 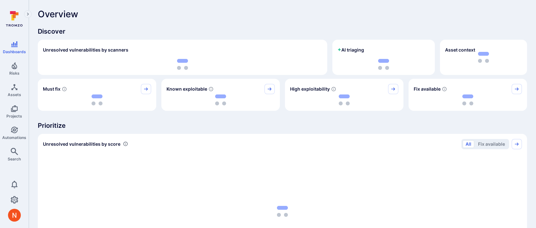 I want to click on svg: Risk score >=40 , missed SLA, so click(x=64, y=89).